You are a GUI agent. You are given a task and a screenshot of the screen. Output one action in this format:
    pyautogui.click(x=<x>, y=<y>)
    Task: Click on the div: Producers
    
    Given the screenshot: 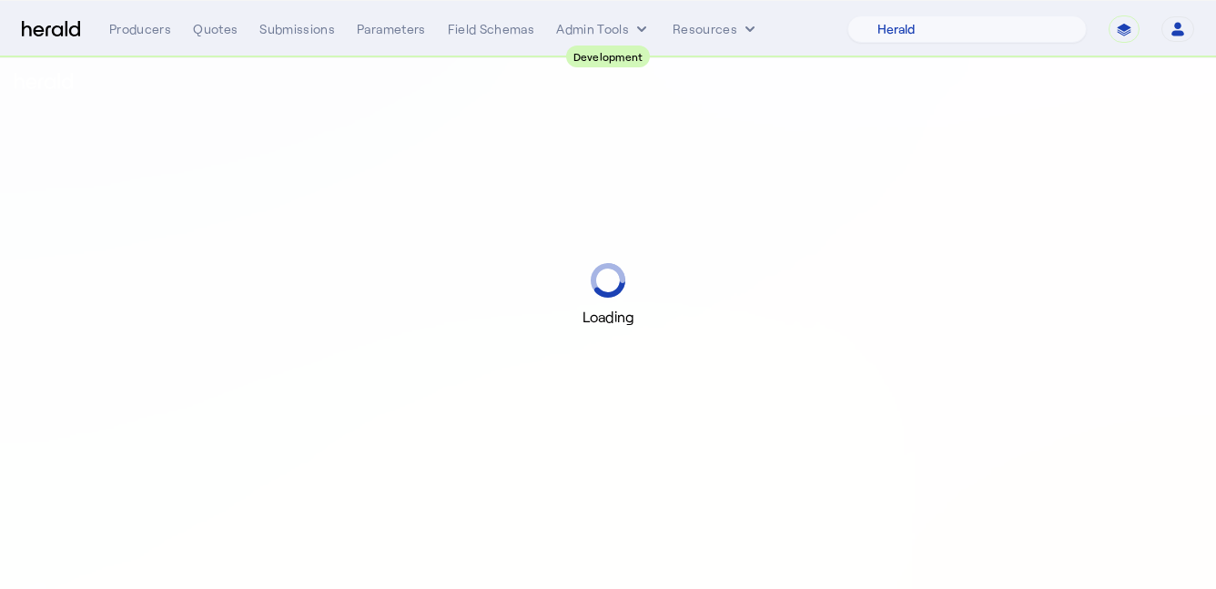 What is the action you would take?
    pyautogui.click(x=140, y=29)
    